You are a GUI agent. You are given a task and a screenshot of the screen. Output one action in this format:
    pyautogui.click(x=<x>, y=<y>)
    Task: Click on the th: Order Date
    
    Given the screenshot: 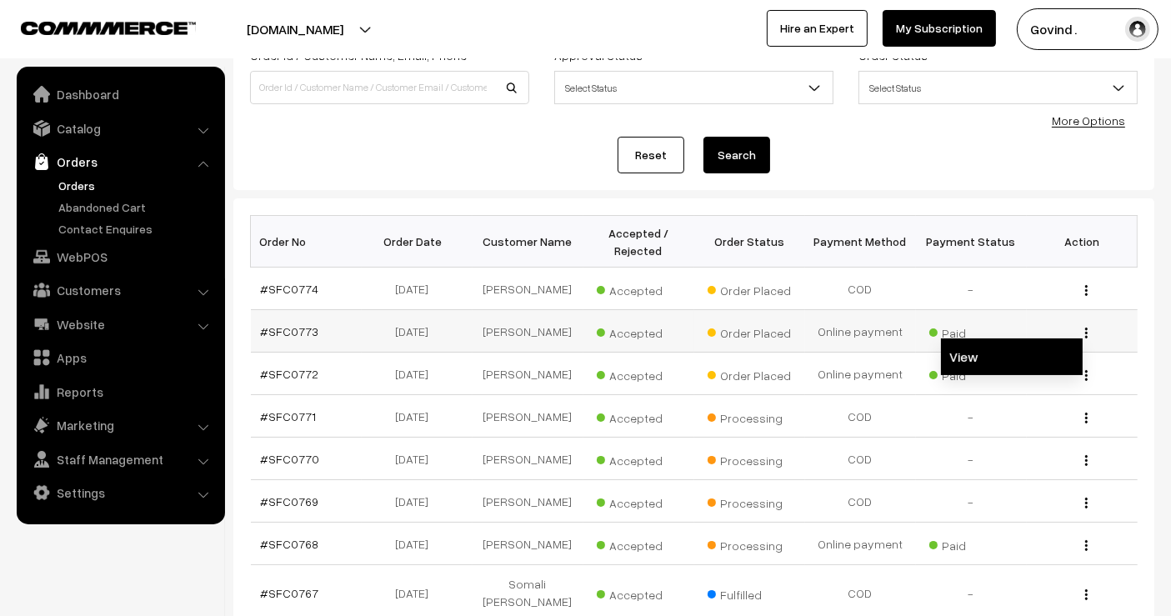 What is the action you would take?
    pyautogui.click(x=417, y=242)
    